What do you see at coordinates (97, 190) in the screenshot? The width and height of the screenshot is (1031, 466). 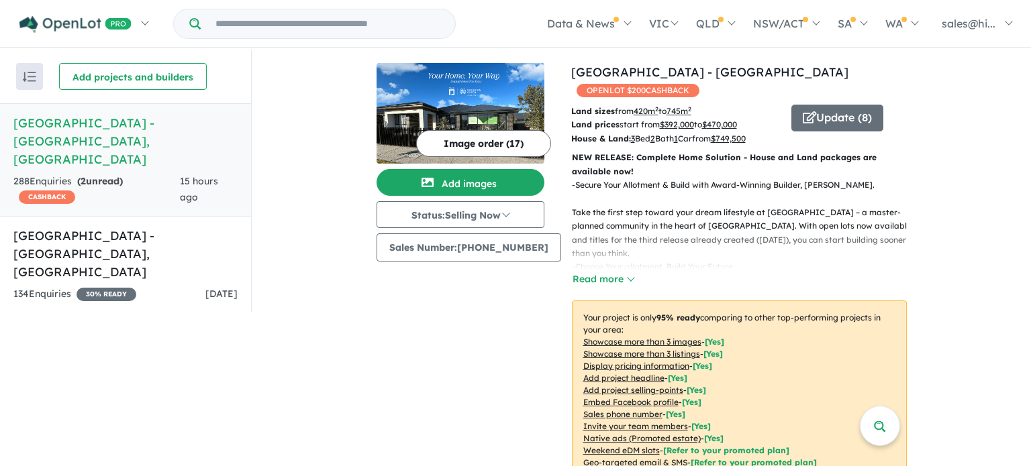 I see `div: 288 Enquir ies` at bounding box center [97, 190].